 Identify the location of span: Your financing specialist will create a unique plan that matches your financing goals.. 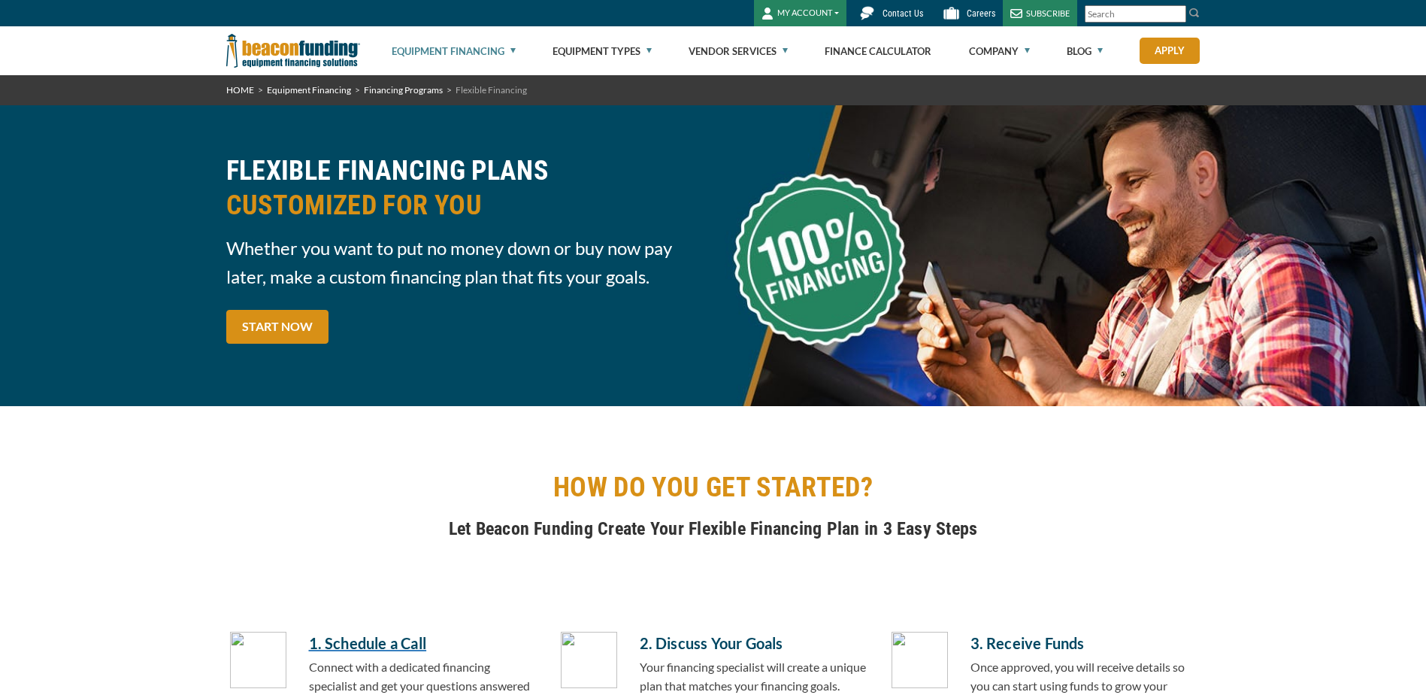
(752, 676).